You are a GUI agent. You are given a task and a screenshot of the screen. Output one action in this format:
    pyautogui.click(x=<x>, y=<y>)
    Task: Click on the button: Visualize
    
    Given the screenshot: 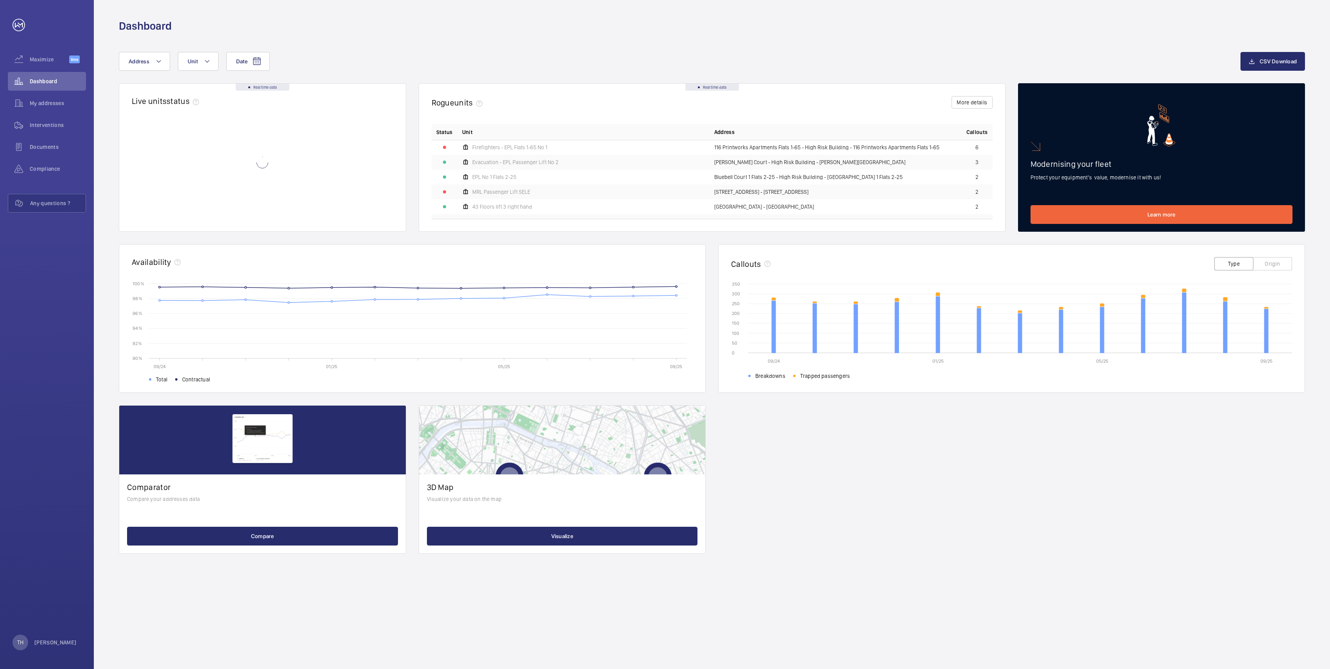 What is the action you would take?
    pyautogui.click(x=562, y=536)
    